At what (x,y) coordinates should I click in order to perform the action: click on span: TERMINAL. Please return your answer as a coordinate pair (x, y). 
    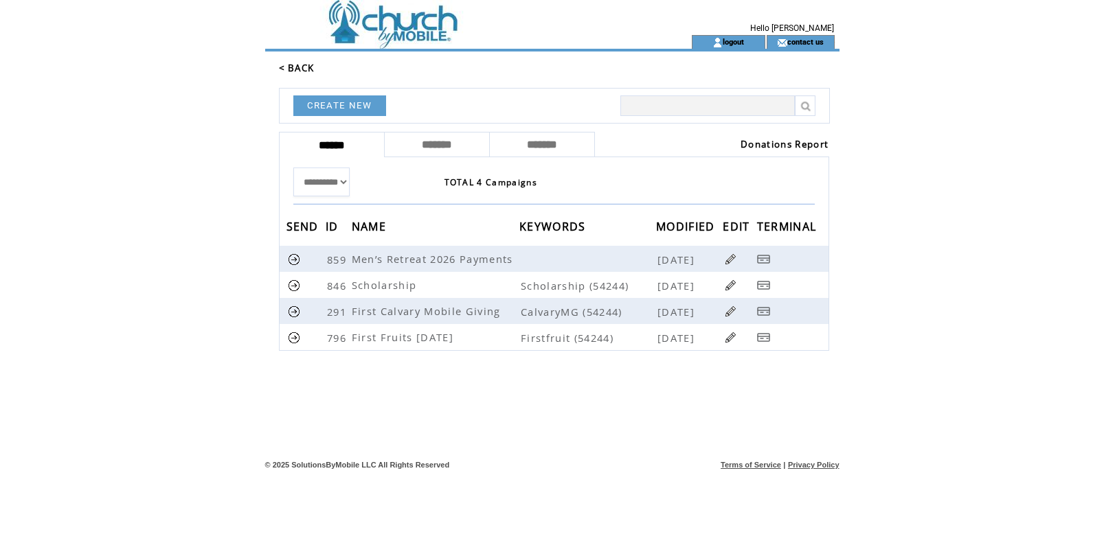
    Looking at the image, I should click on (789, 228).